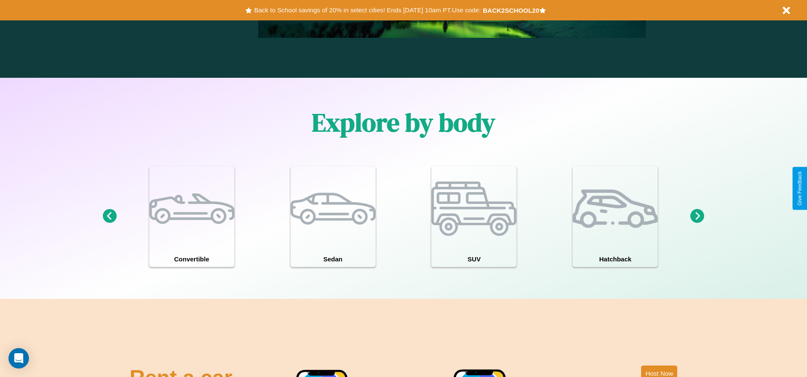 Image resolution: width=807 pixels, height=377 pixels. I want to click on h4: Sedan, so click(333, 259).